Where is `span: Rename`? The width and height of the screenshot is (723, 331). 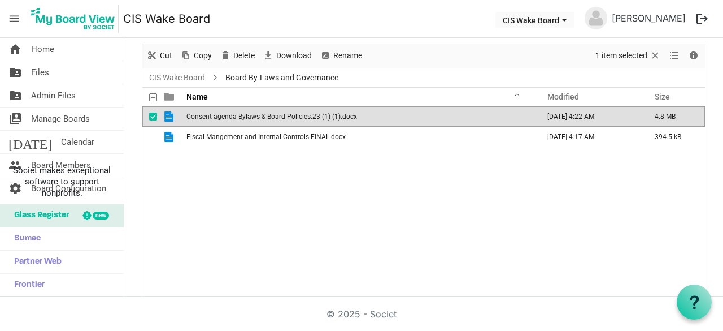 span: Rename is located at coordinates (348, 55).